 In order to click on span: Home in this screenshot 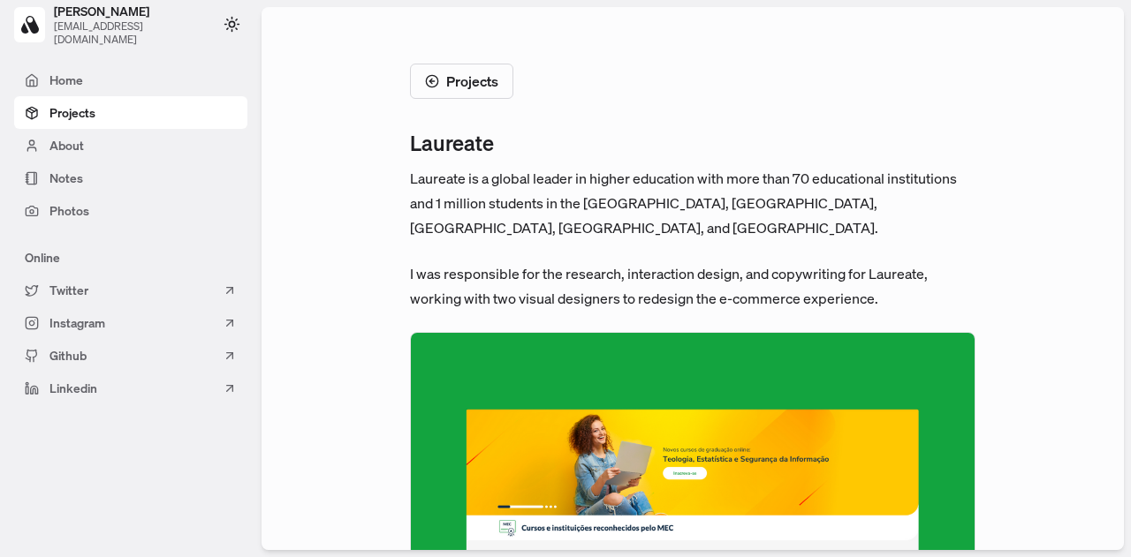, I will do `click(66, 80)`.